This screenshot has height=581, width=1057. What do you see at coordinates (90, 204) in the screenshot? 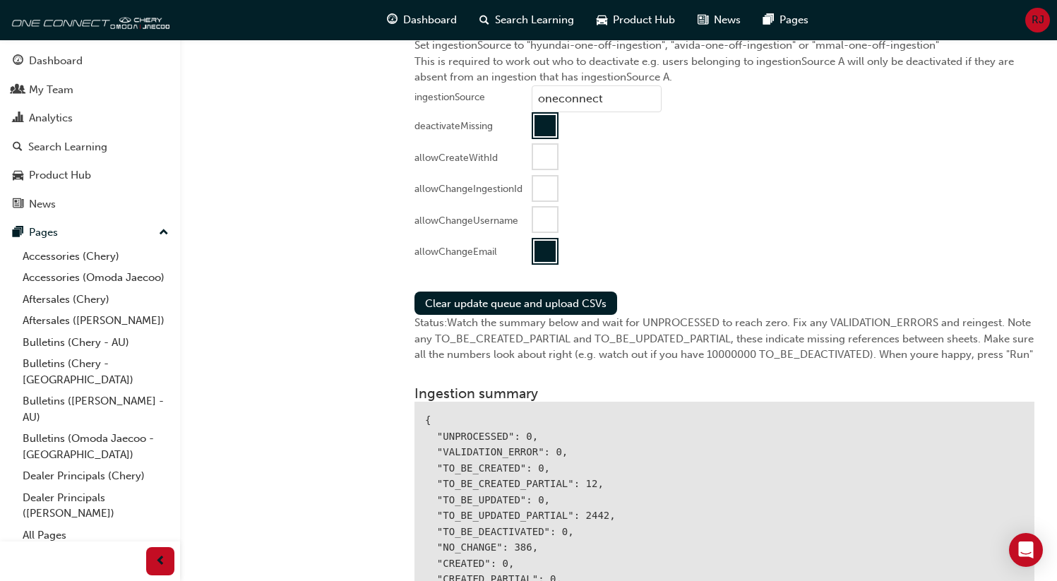
I see `a: News` at bounding box center [90, 204].